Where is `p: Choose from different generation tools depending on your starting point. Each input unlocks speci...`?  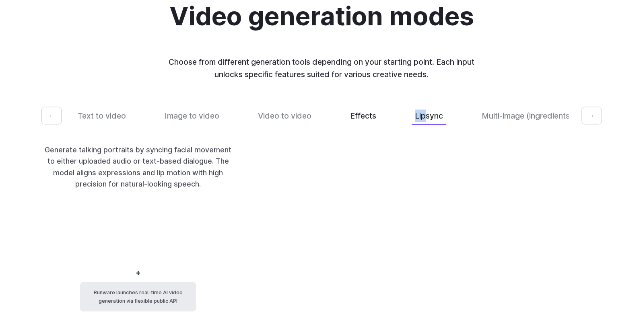 p: Choose from different generation tools depending on your starting point. Each input unlocks speci... is located at coordinates (322, 68).